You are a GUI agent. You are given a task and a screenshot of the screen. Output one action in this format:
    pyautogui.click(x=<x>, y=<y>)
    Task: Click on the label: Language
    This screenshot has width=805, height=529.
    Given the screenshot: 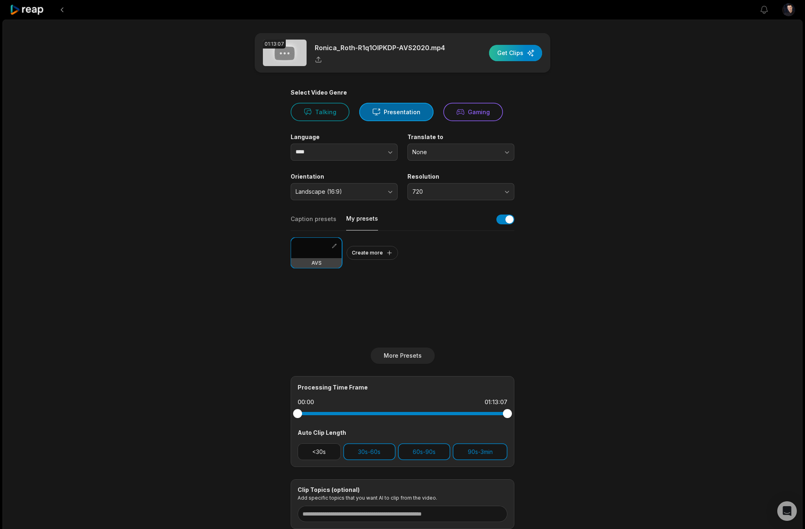 What is the action you would take?
    pyautogui.click(x=344, y=137)
    